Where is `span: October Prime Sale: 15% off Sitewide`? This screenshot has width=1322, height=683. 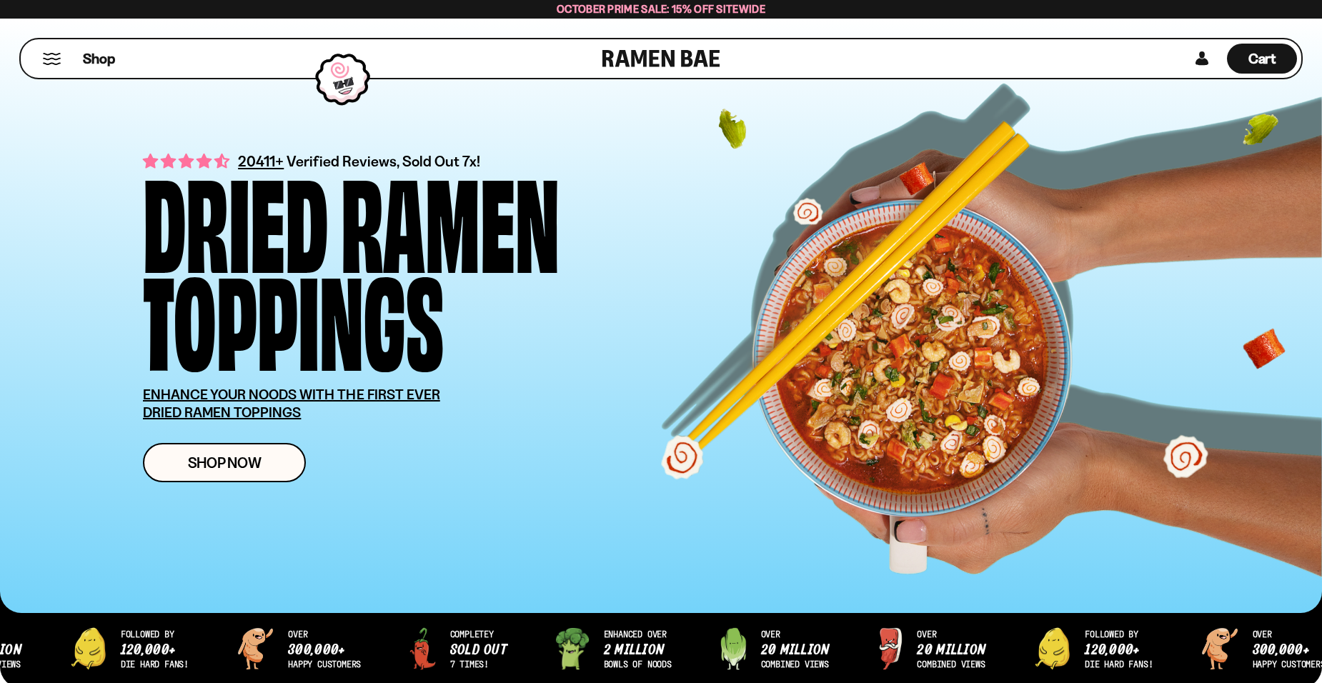
span: October Prime Sale: 15% off Sitewide is located at coordinates (661, 9).